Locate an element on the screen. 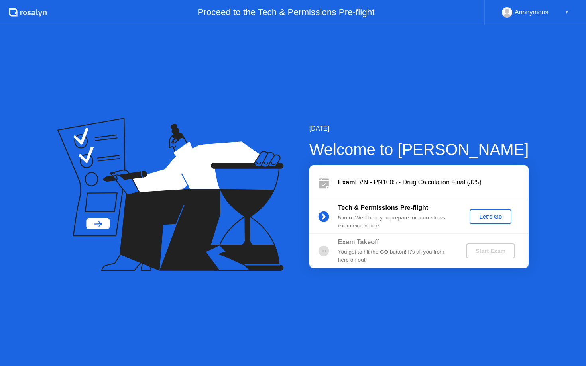  button: Start Exam is located at coordinates (490, 251).